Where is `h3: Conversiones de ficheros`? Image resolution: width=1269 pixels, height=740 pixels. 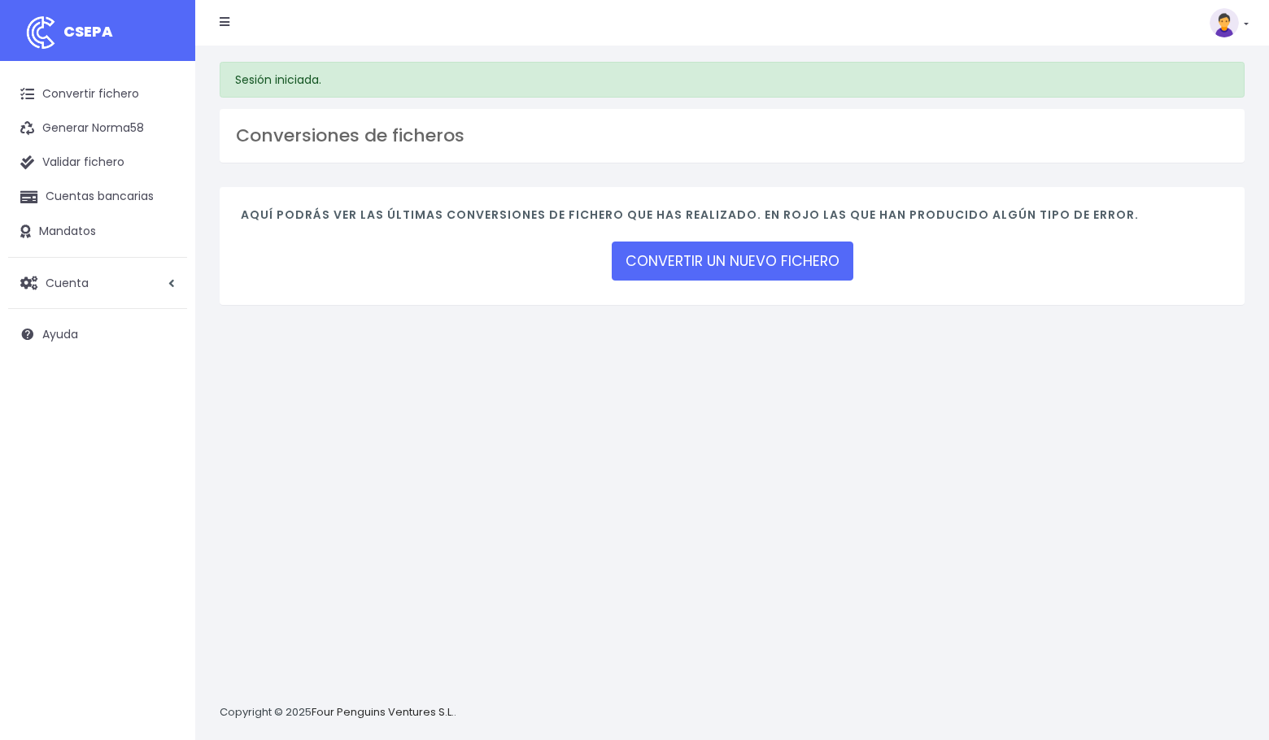 h3: Conversiones de ficheros is located at coordinates (732, 136).